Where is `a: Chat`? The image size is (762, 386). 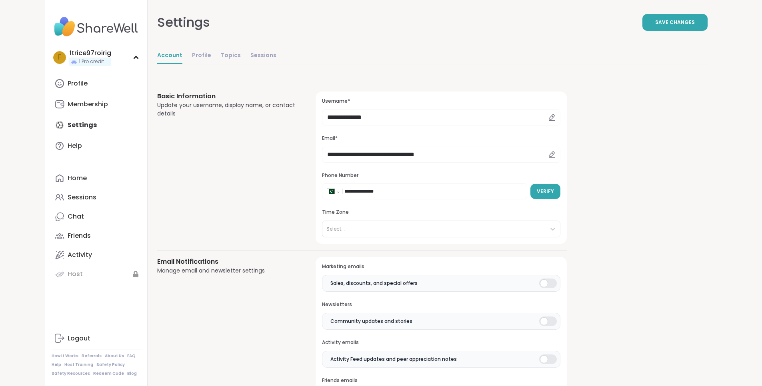 a: Chat is located at coordinates (96, 217).